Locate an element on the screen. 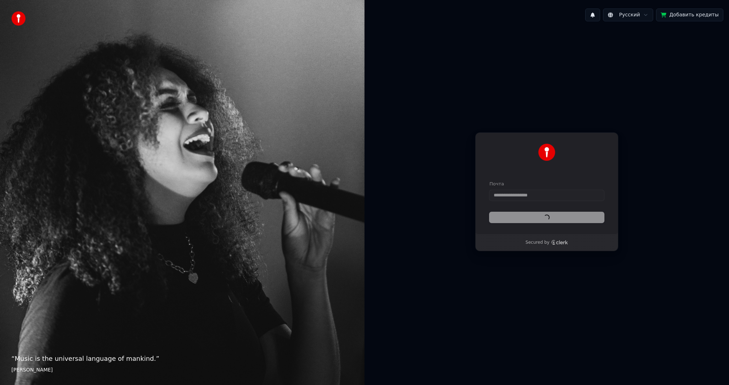  img: Youka is located at coordinates (547, 152).